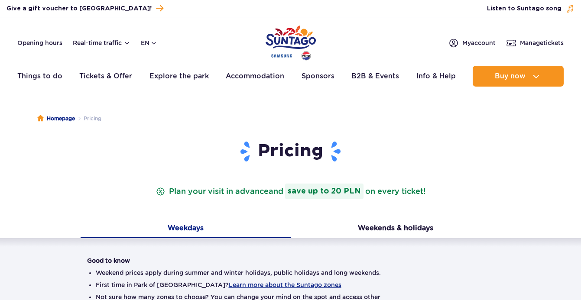  I want to click on a: Things to do, so click(40, 76).